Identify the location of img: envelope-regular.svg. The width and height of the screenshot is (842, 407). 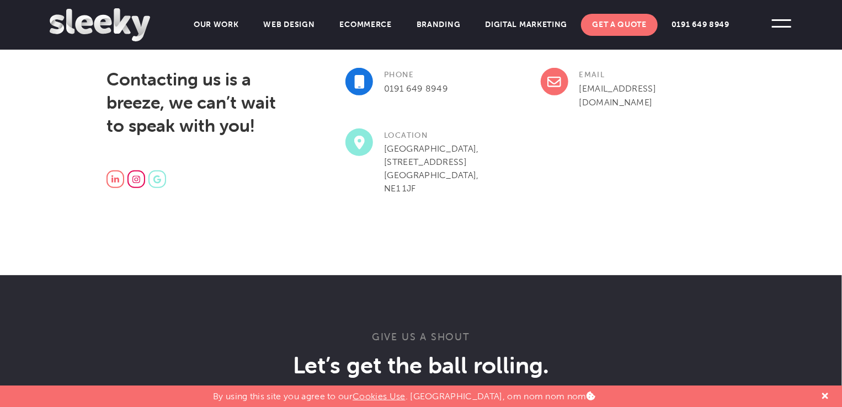
(554, 82).